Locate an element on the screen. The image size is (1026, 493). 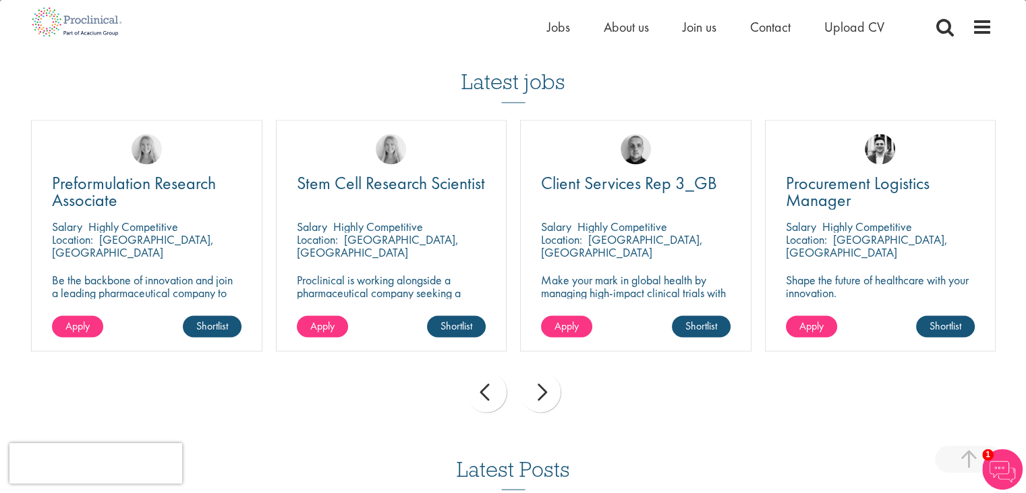
p: Shape the future of healthcare with your innovation. is located at coordinates (881, 285).